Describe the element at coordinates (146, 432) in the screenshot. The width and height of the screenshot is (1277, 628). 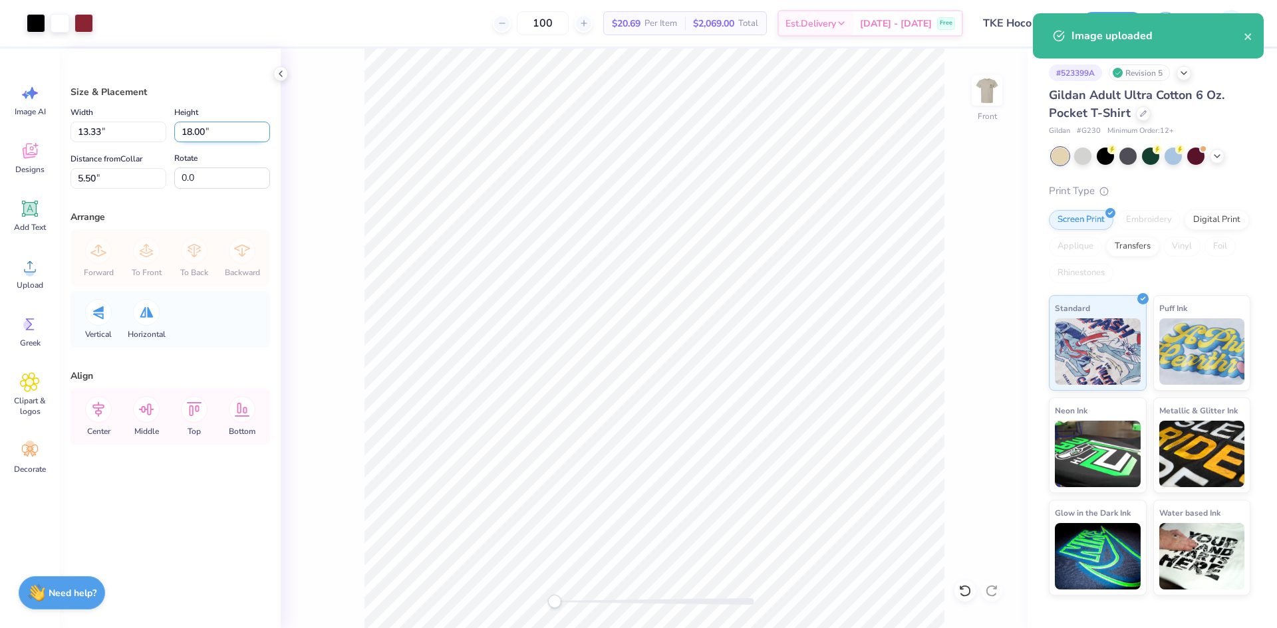
I see `span: Middle` at that location.